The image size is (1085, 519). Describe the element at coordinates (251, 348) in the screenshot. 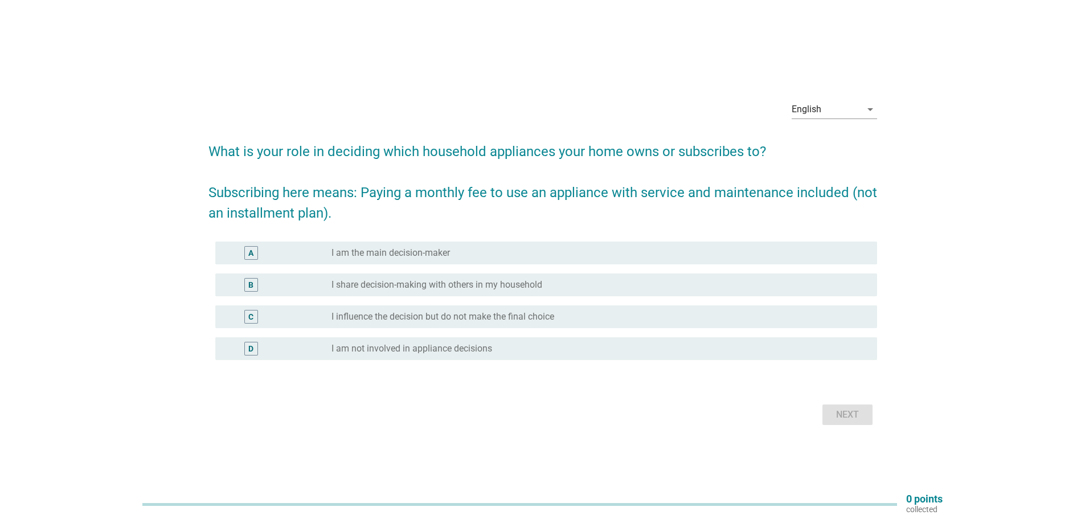

I see `div: D` at that location.